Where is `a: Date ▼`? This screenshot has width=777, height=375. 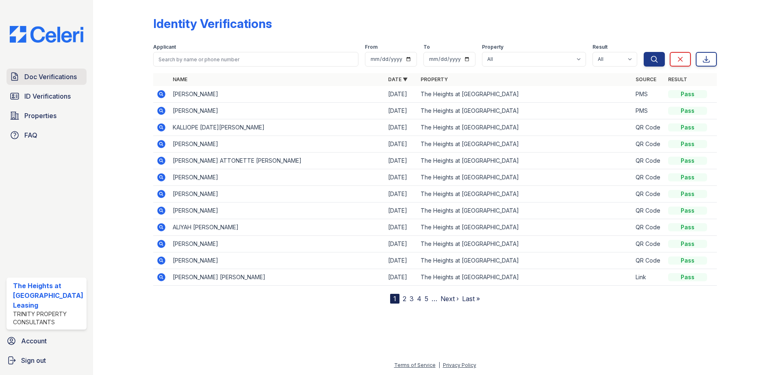 a: Date ▼ is located at coordinates (398, 79).